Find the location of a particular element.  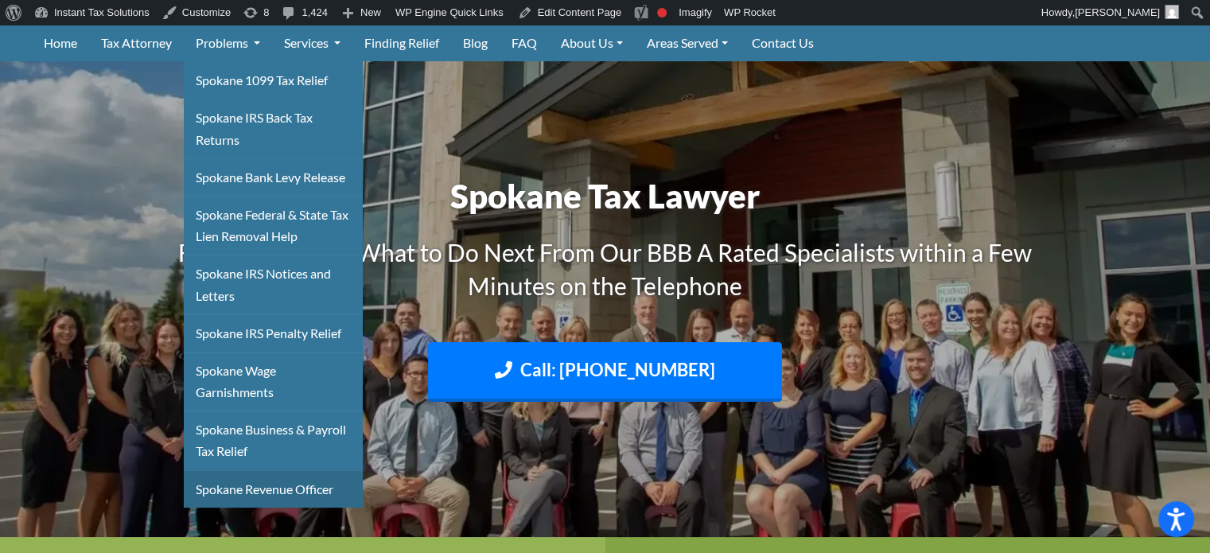

a: Spokane Federal & State Tax Lien Removal Help is located at coordinates (273, 225).